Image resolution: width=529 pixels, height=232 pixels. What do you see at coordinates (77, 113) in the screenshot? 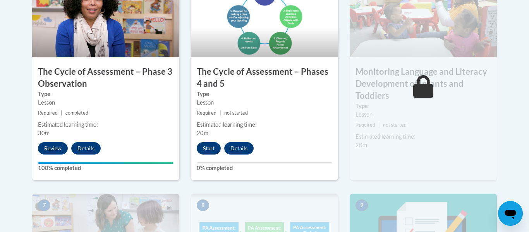
I see `span: completed` at bounding box center [77, 113].